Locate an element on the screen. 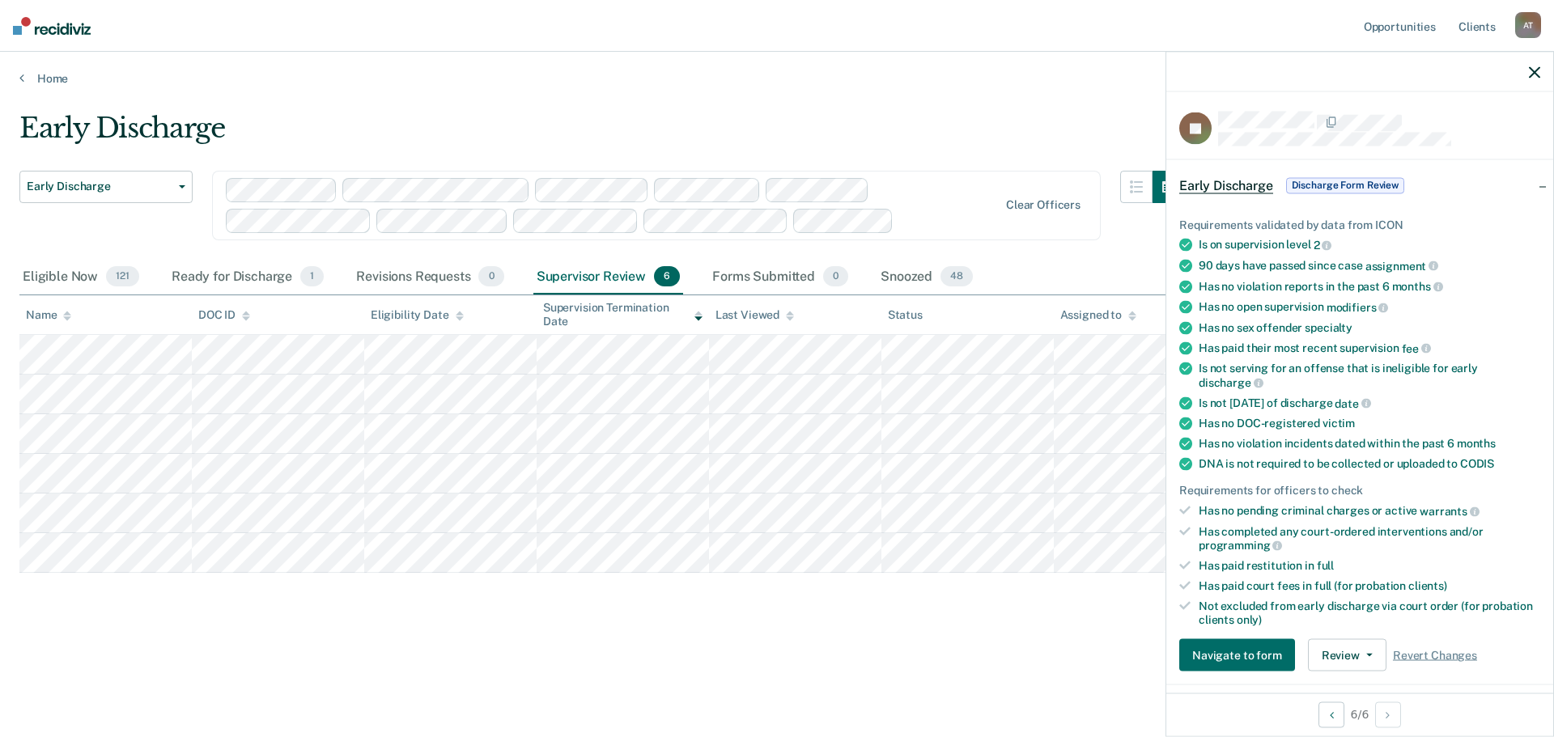 Image resolution: width=1554 pixels, height=737 pixels. div: Status is located at coordinates (905, 315).